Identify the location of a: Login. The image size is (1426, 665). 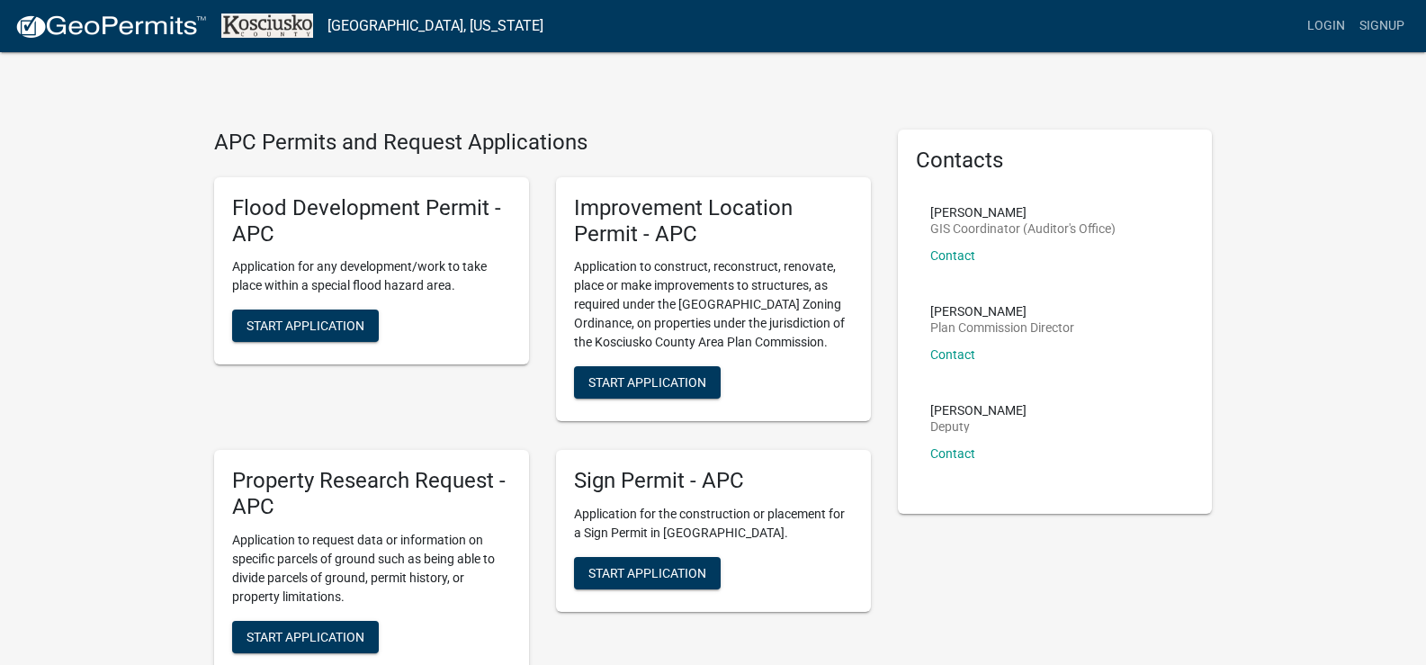
(1326, 26).